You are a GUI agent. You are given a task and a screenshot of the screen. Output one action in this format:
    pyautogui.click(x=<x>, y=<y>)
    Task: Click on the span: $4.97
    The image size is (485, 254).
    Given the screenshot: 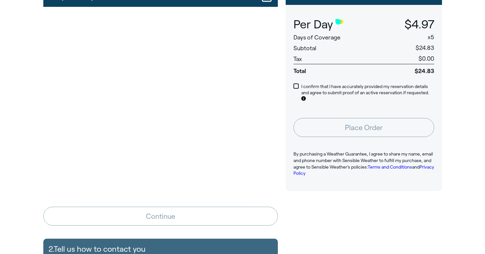 What is the action you would take?
    pyautogui.click(x=419, y=24)
    